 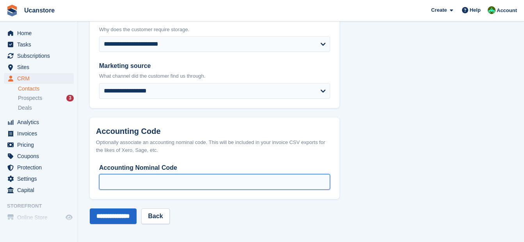 I want to click on p: Why does the customer require storage., so click(x=215, y=30).